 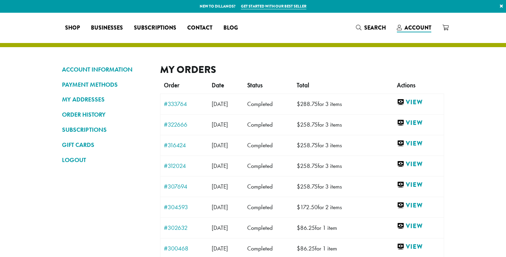 I want to click on a: #302632, so click(x=184, y=228).